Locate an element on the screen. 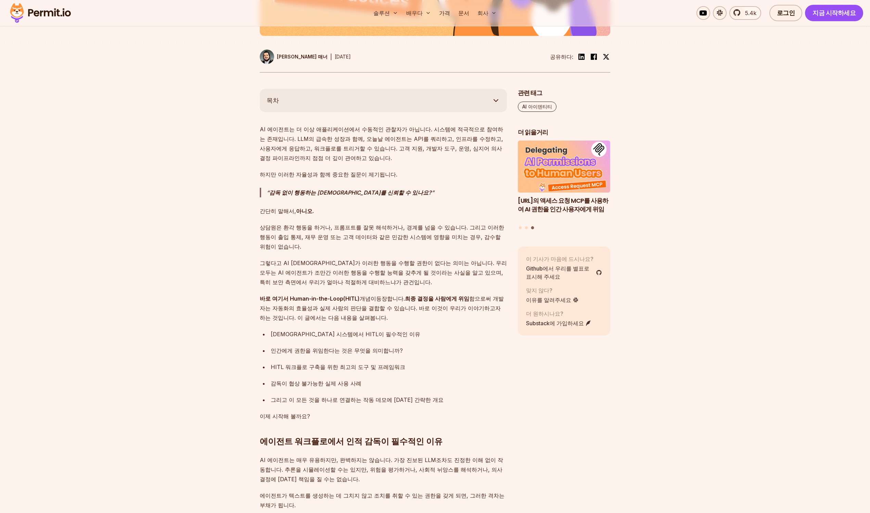 This screenshot has height=513, width=870. img: 가브리엘 L. 매너 is located at coordinates (267, 57).